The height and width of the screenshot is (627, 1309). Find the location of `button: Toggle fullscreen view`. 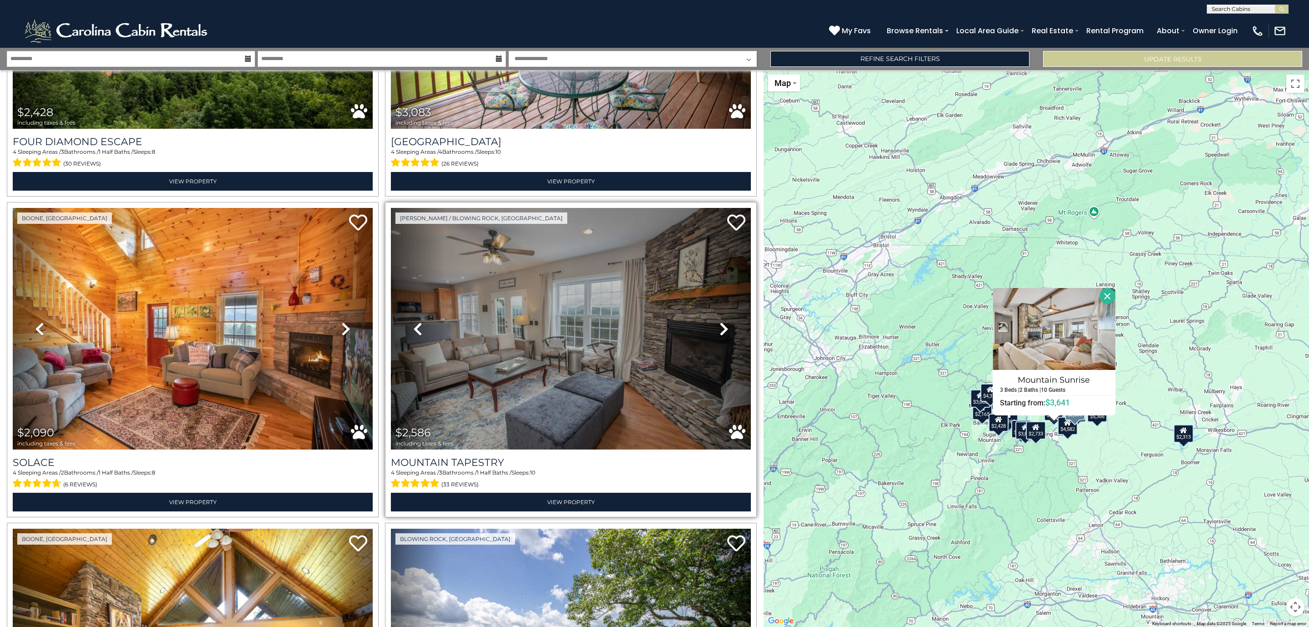

button: Toggle fullscreen view is located at coordinates (1296, 84).